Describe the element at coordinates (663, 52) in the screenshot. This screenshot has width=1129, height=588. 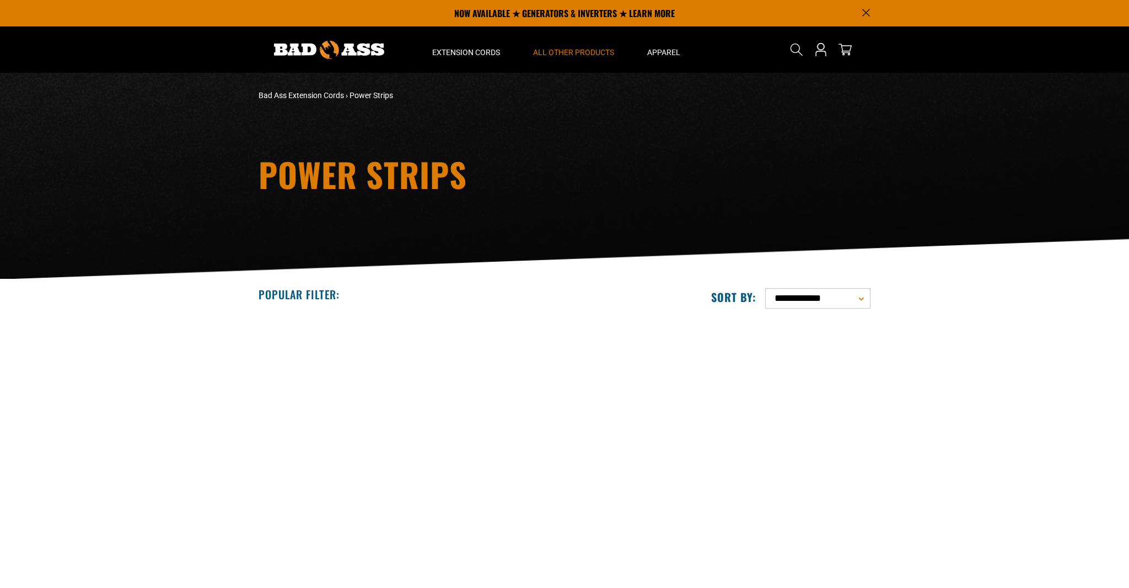
I see `span: Apparel` at that location.